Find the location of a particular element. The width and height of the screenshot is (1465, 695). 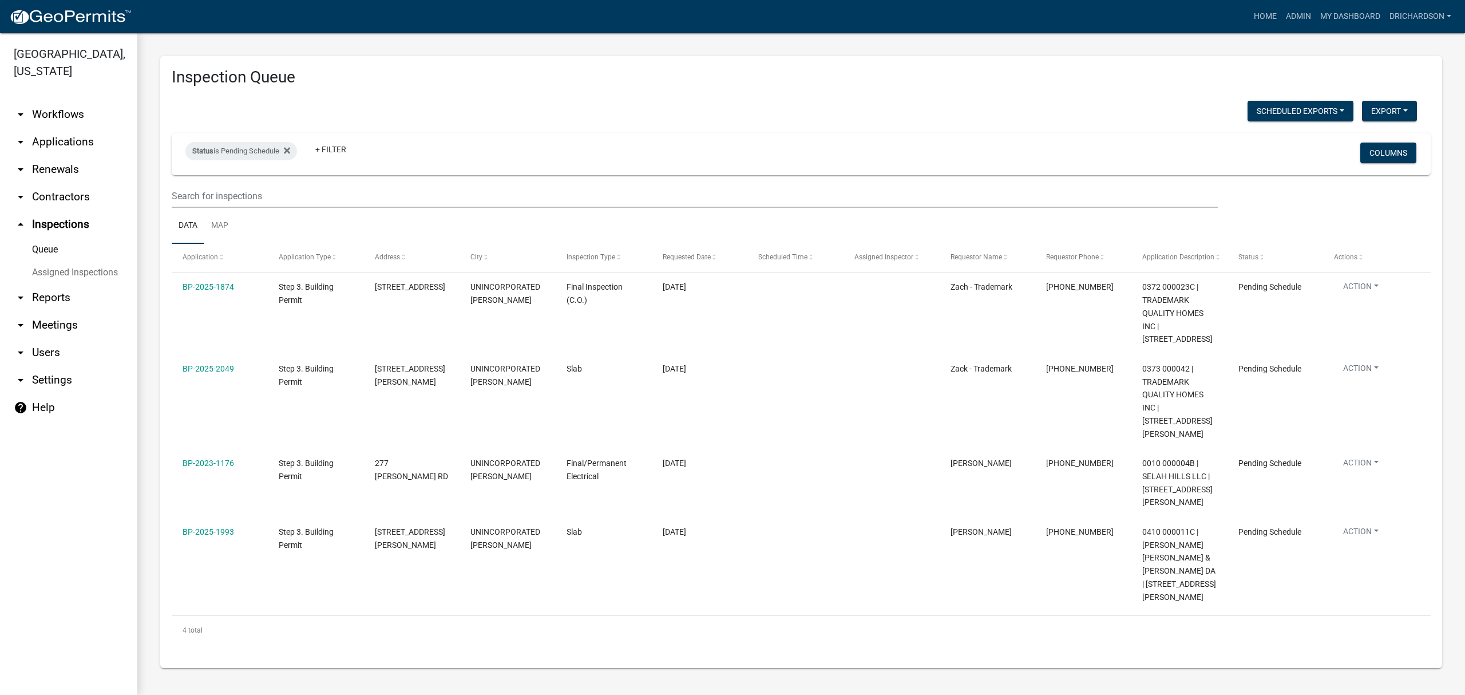

datatable-header-cell: Status is located at coordinates (1275, 257).